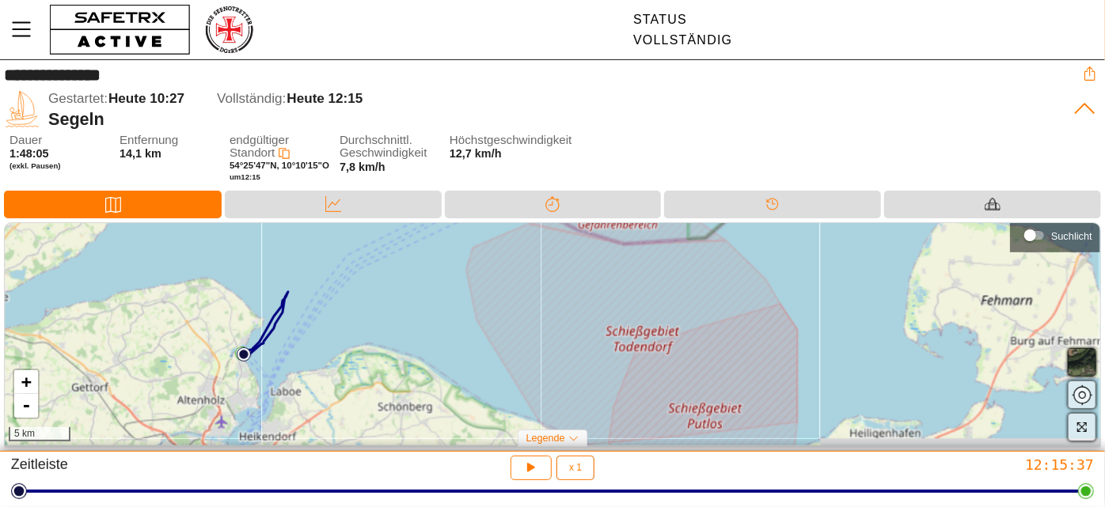 The image size is (1105, 507). I want to click on font: Vollständig, so click(682, 40).